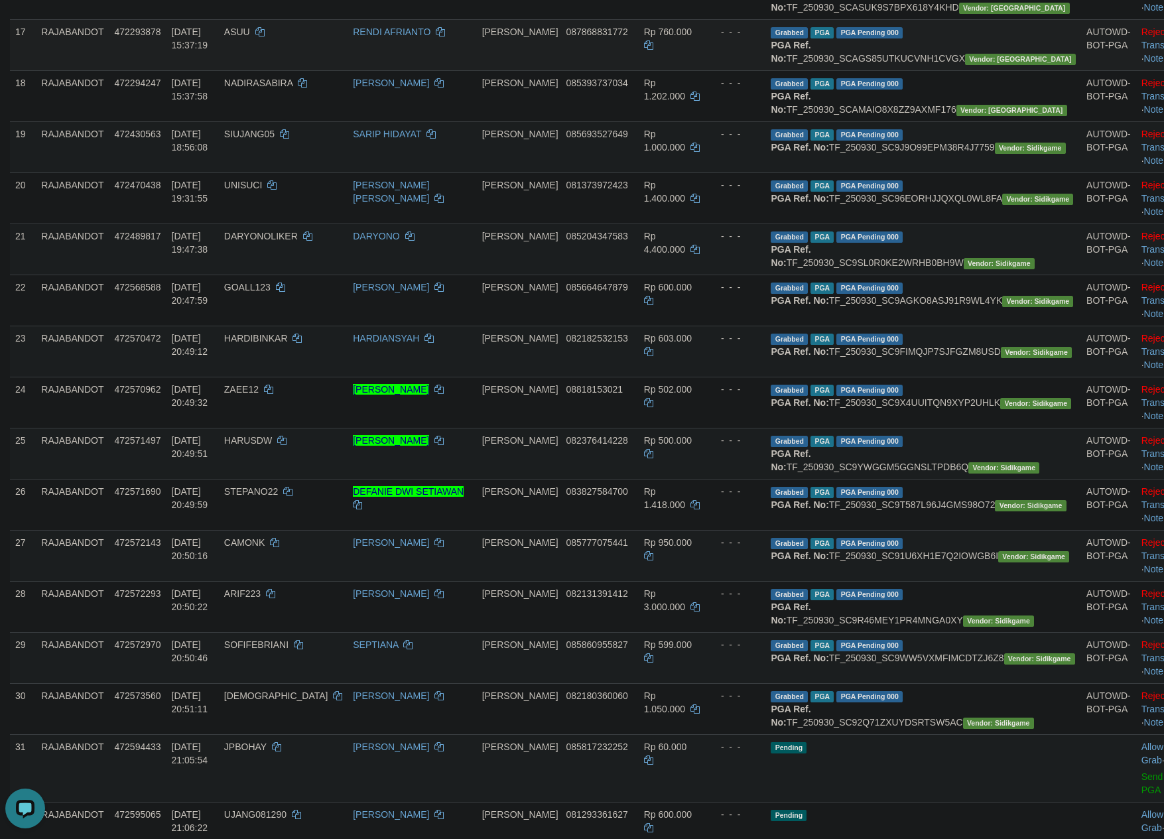  I want to click on span: Vendor URL: https://secure10.1velocity.biz, so click(1011, 110).